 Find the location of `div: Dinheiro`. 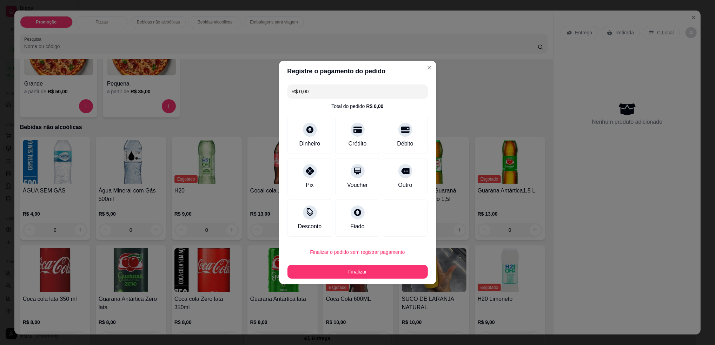

div: Dinheiro is located at coordinates (310, 144).